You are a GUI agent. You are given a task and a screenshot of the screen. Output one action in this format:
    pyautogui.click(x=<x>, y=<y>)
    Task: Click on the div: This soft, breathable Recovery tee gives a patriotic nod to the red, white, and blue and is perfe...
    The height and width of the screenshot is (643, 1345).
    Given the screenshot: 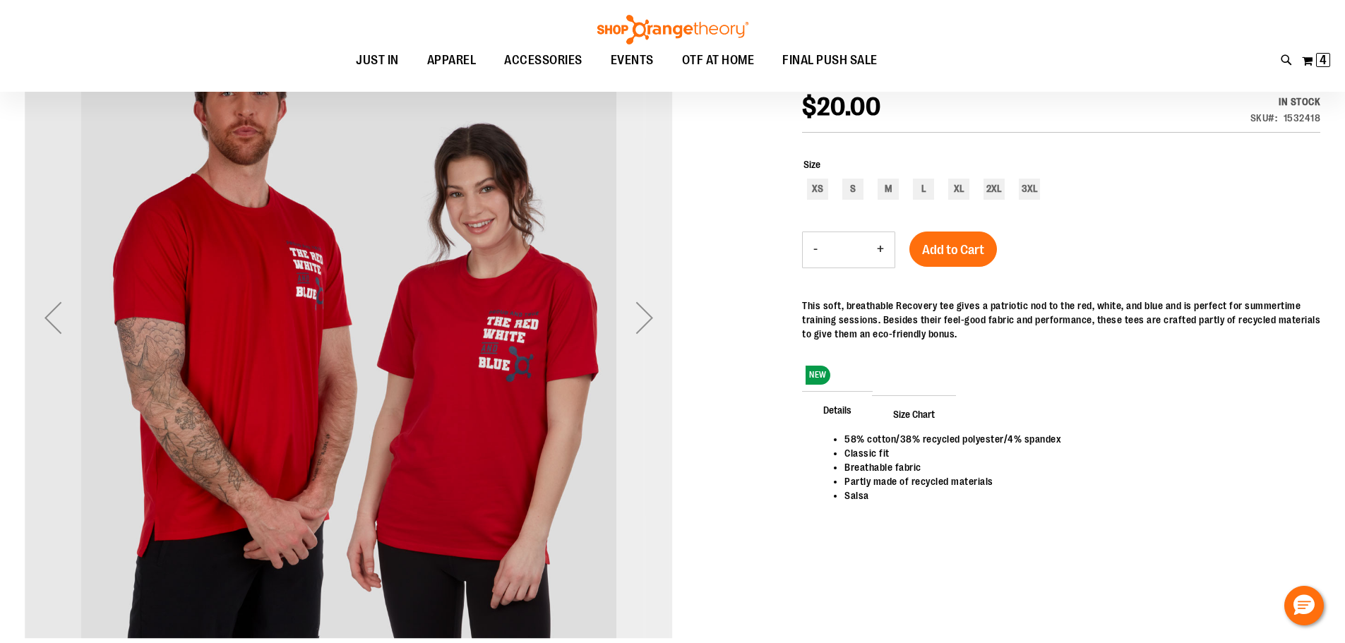 What is the action you would take?
    pyautogui.click(x=1061, y=320)
    